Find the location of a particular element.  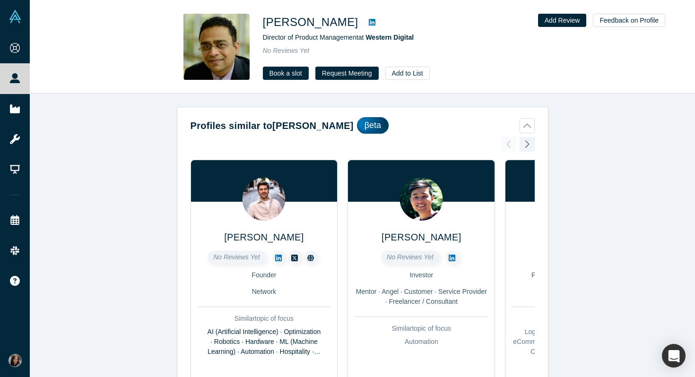

a: Book a slot is located at coordinates (286, 73).